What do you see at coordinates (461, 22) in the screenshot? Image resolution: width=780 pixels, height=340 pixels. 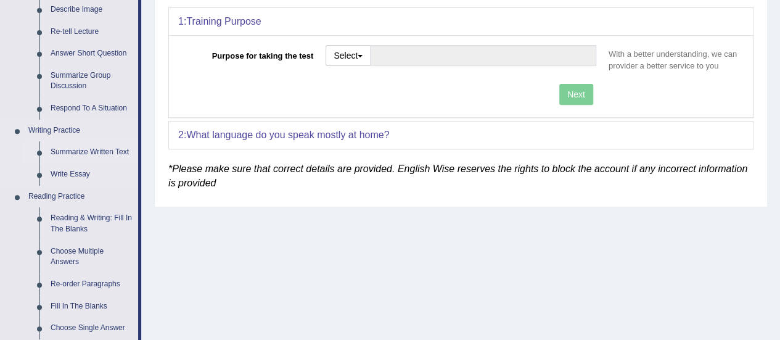 I see `div: 1:` at bounding box center [461, 22].